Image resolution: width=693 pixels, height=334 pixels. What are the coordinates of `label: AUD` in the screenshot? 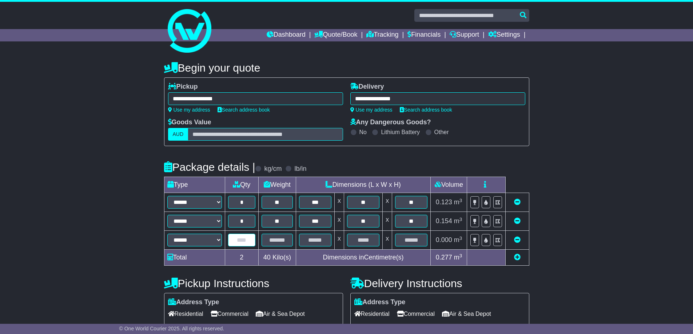 It's located at (178, 134).